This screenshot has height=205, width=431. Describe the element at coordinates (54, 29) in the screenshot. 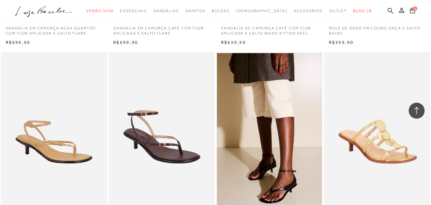

I see `p: SANDÁLIA EM CAMURÇA ROSA QUARTZO COM FLOR APLICADA E SALTO FLARE` at that location.